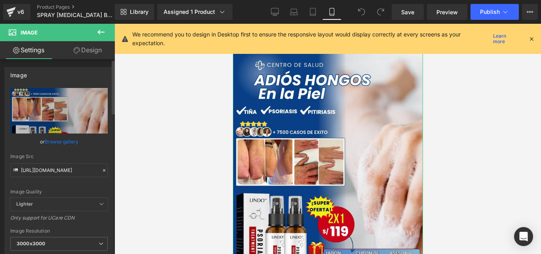 Image resolution: width=541 pixels, height=254 pixels. I want to click on button: More, so click(530, 12).